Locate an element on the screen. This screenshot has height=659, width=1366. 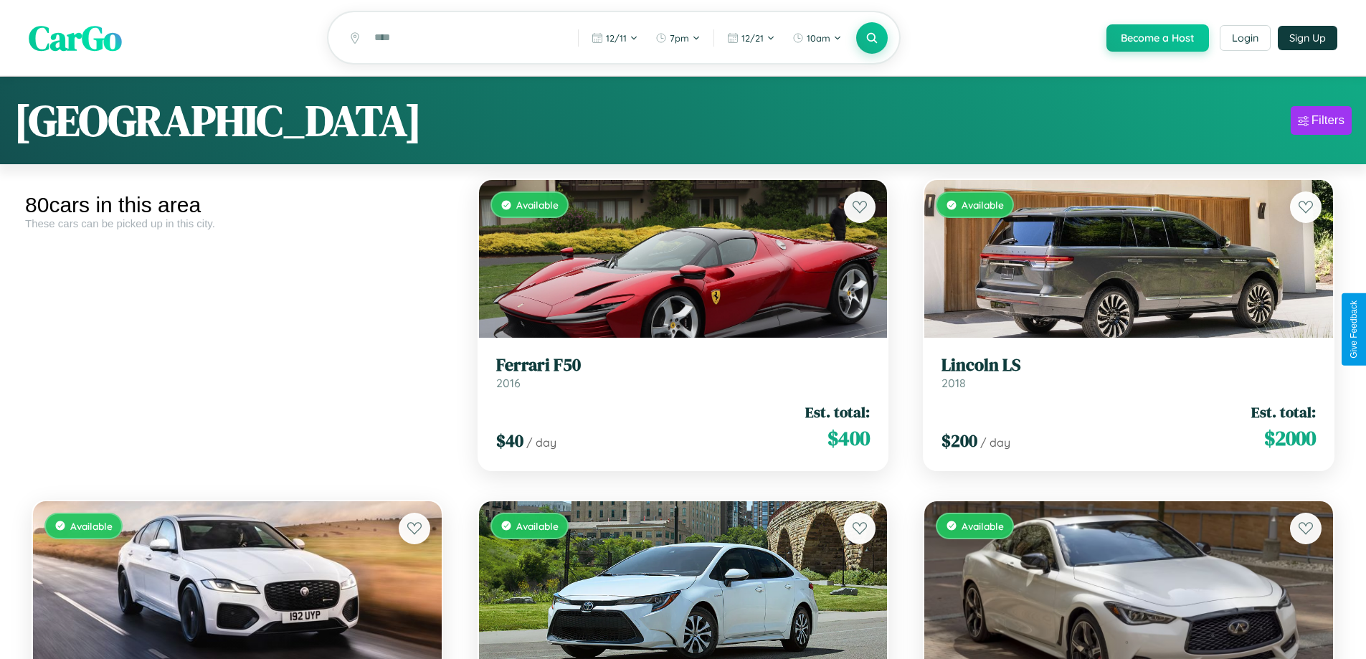
h3: Ferrari F50 is located at coordinates (684, 365).